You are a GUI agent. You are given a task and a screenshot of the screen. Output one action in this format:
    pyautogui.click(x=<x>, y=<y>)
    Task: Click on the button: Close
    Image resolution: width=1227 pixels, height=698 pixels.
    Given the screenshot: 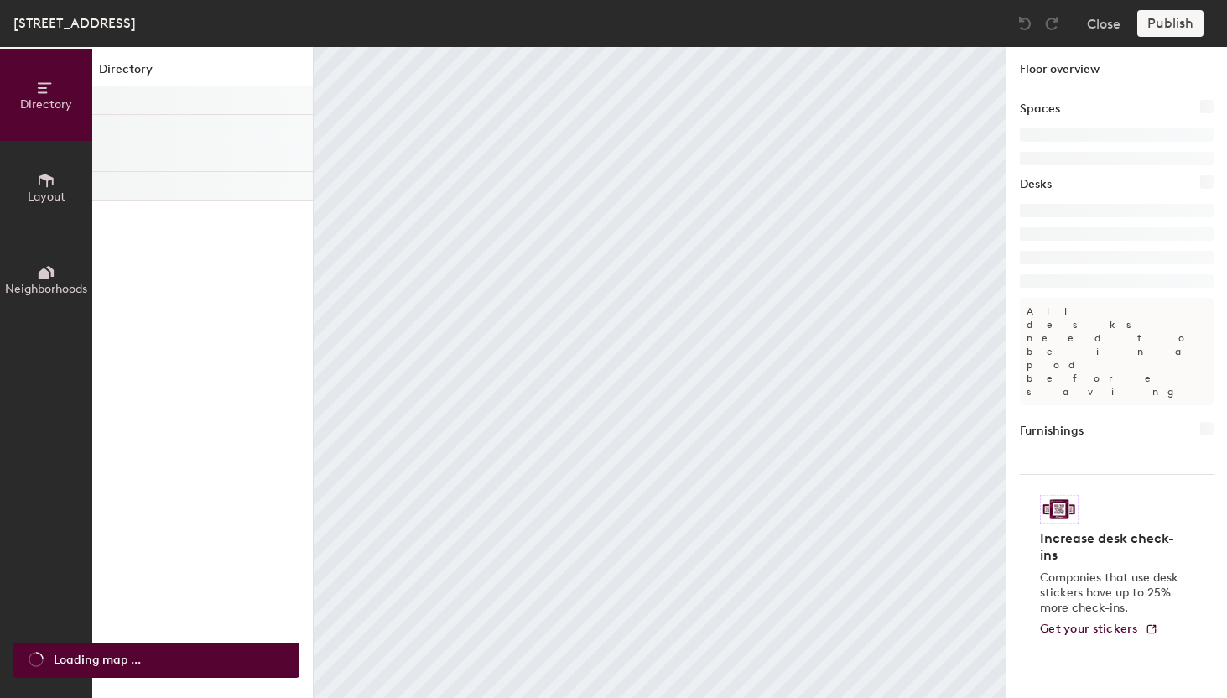 What is the action you would take?
    pyautogui.click(x=1103, y=23)
    